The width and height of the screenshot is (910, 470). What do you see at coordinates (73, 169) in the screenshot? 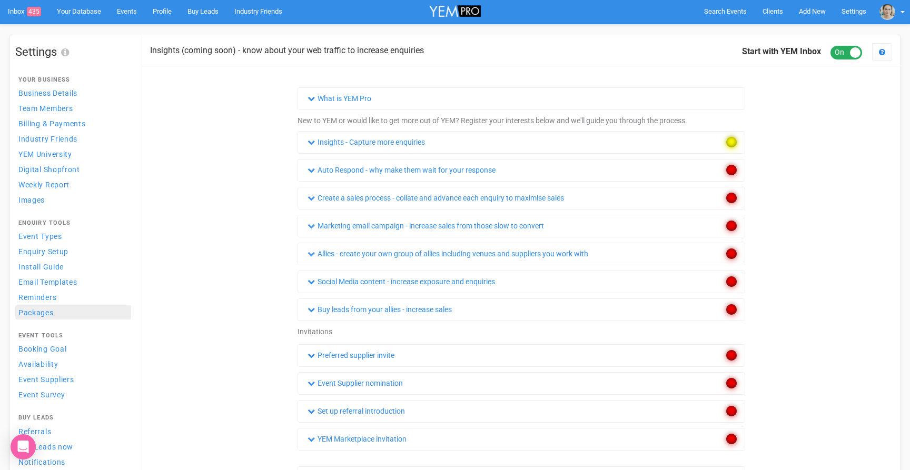
I see `a: Digital Shopfront` at bounding box center [73, 169].